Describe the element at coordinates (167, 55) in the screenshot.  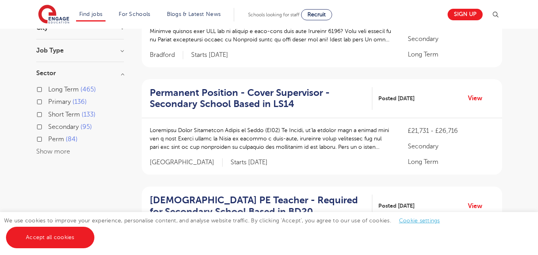
I see `span: Bradford` at that location.